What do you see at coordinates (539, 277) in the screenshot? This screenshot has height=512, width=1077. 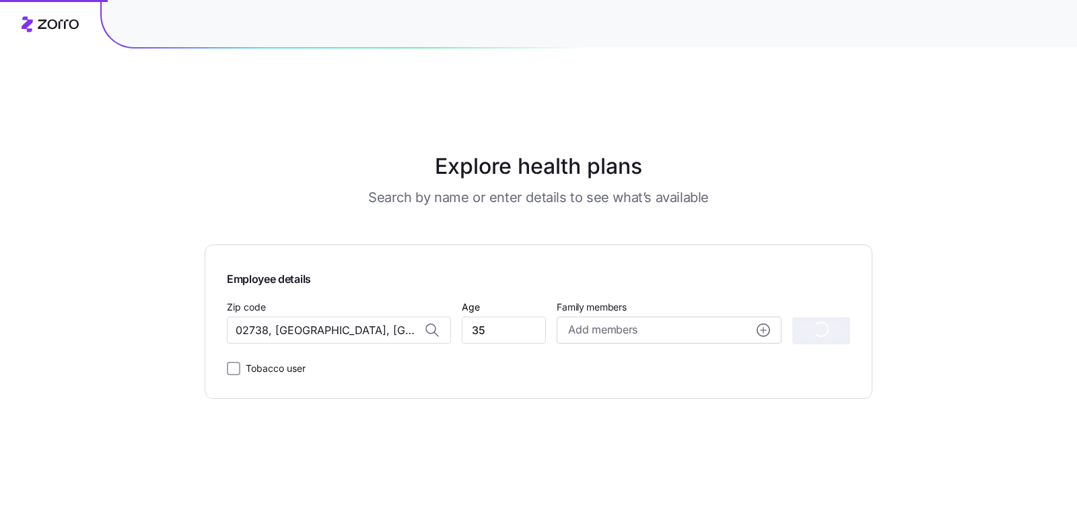 I see `span: Employee details` at bounding box center [539, 277].